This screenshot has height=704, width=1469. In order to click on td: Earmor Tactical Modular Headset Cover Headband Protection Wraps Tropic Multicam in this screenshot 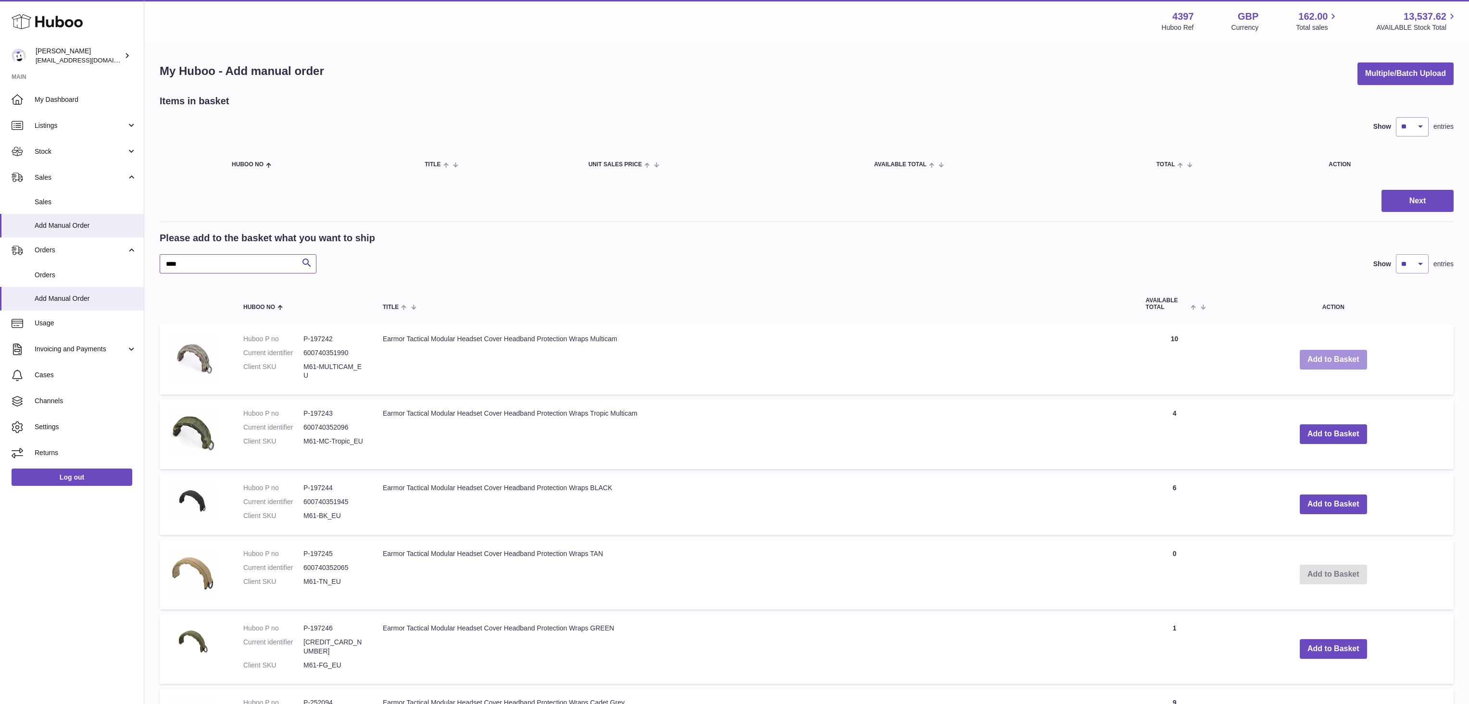, I will do `click(754, 434)`.